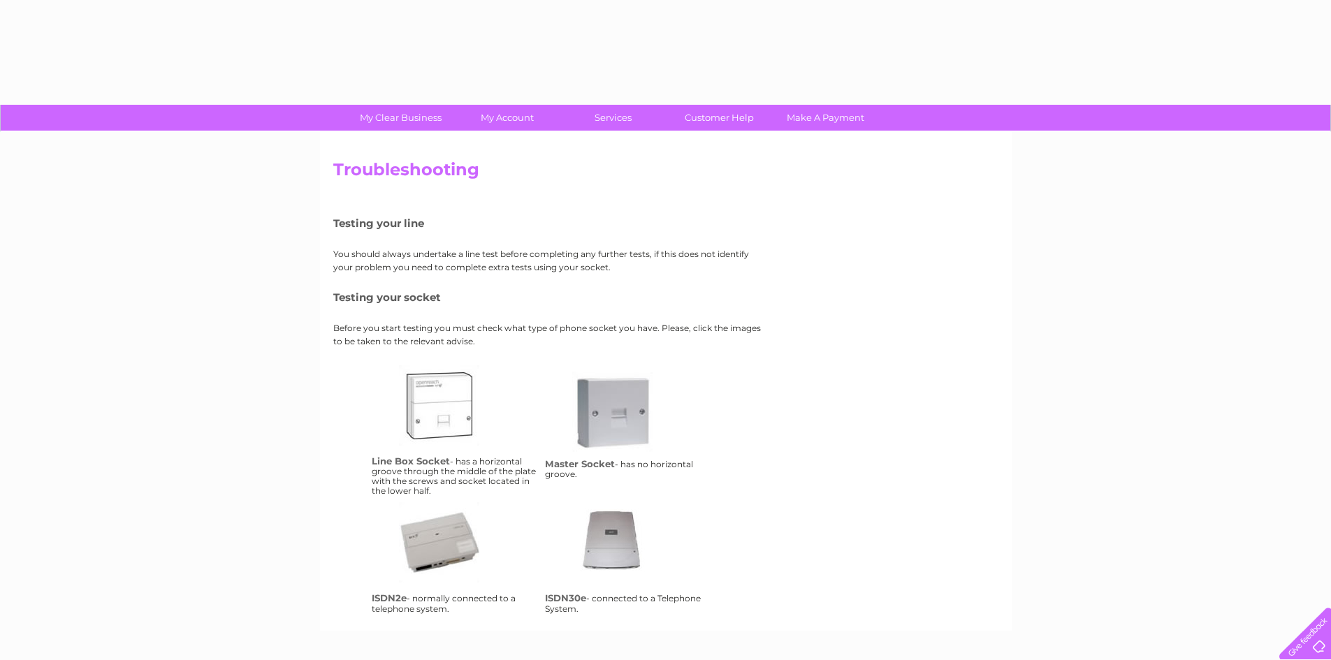  Describe the element at coordinates (389, 598) in the screenshot. I see `h4: ISDN2e` at that location.